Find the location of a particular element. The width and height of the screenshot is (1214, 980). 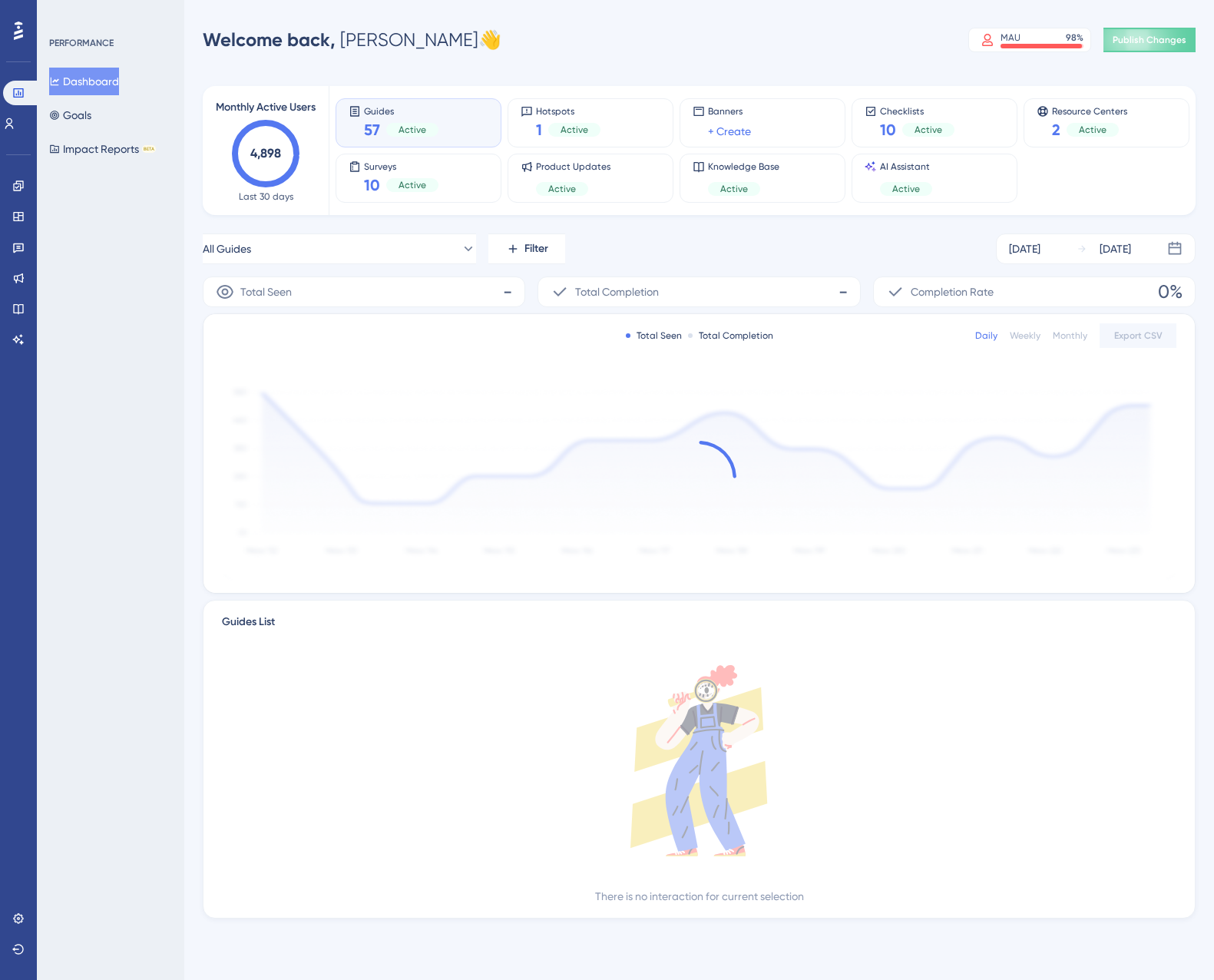

span: Last 30 days is located at coordinates (266, 196).